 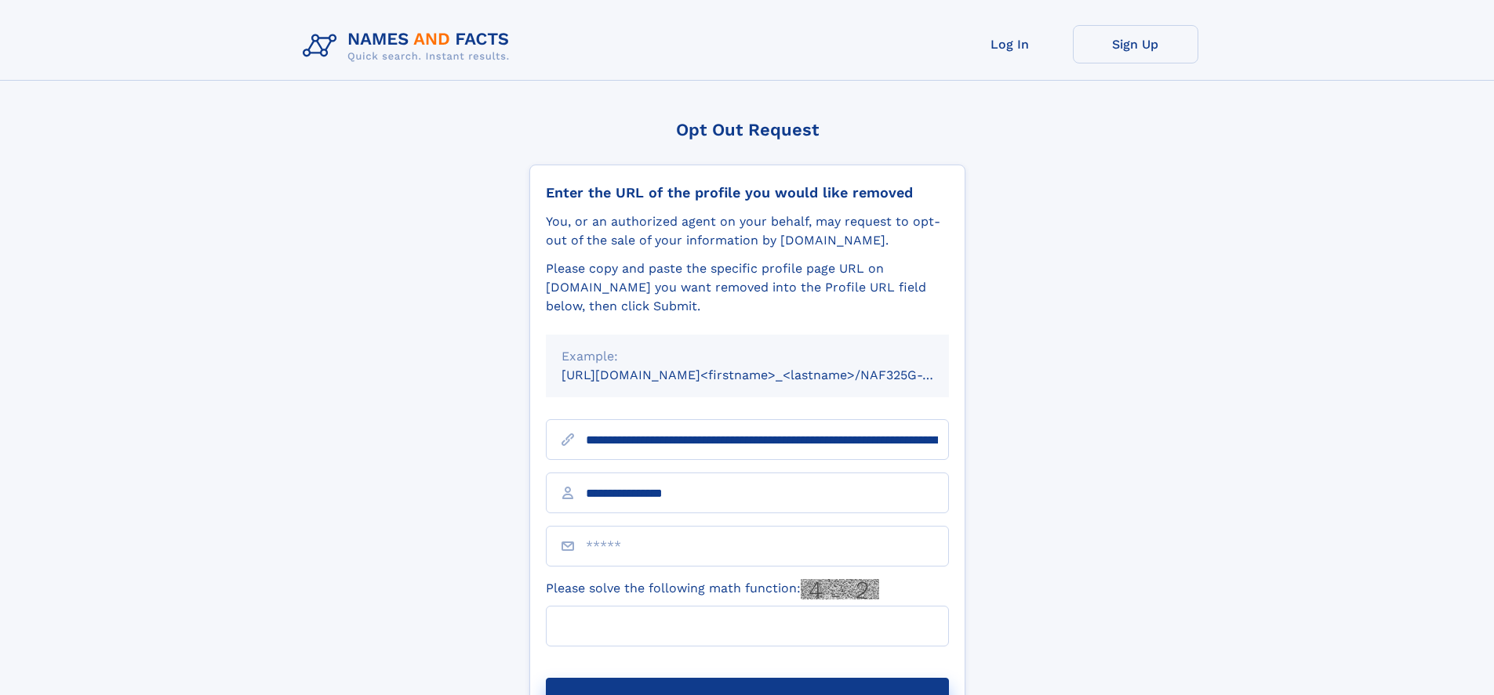 What do you see at coordinates (747, 231) in the screenshot?
I see `div: You, or an authorized agent on your behalf, may request to opt-out of the sale of your informatio...` at bounding box center [747, 231].